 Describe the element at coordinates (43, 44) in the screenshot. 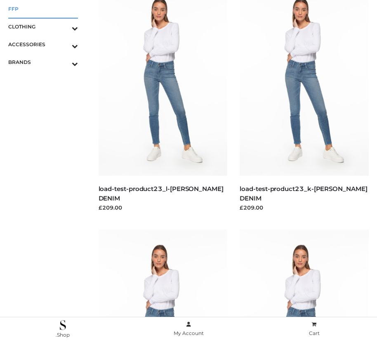

I see `span: ACCESSORIES` at that location.